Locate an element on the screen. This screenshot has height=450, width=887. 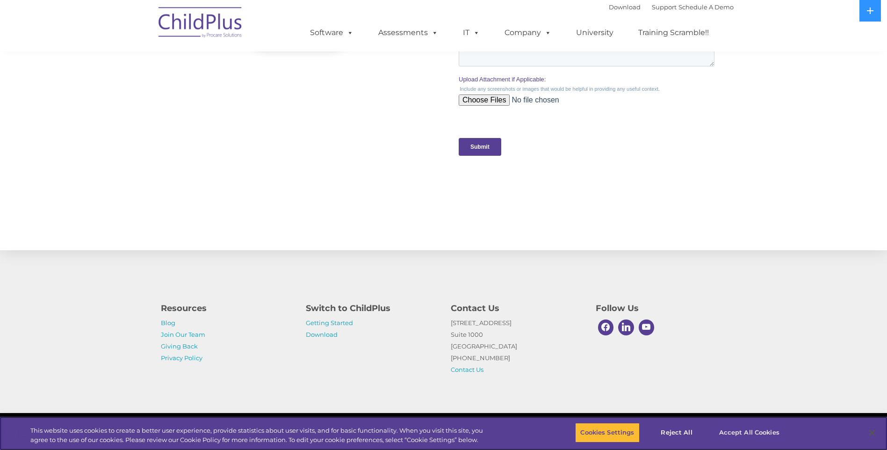
a: Giving Back is located at coordinates (179, 346).